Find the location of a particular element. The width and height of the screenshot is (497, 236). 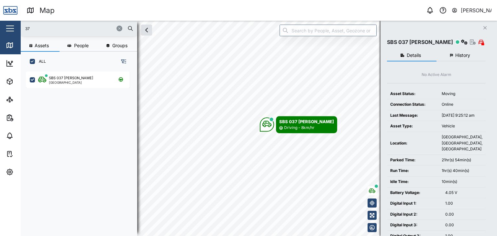

div: Alarms is located at coordinates (27, 136).